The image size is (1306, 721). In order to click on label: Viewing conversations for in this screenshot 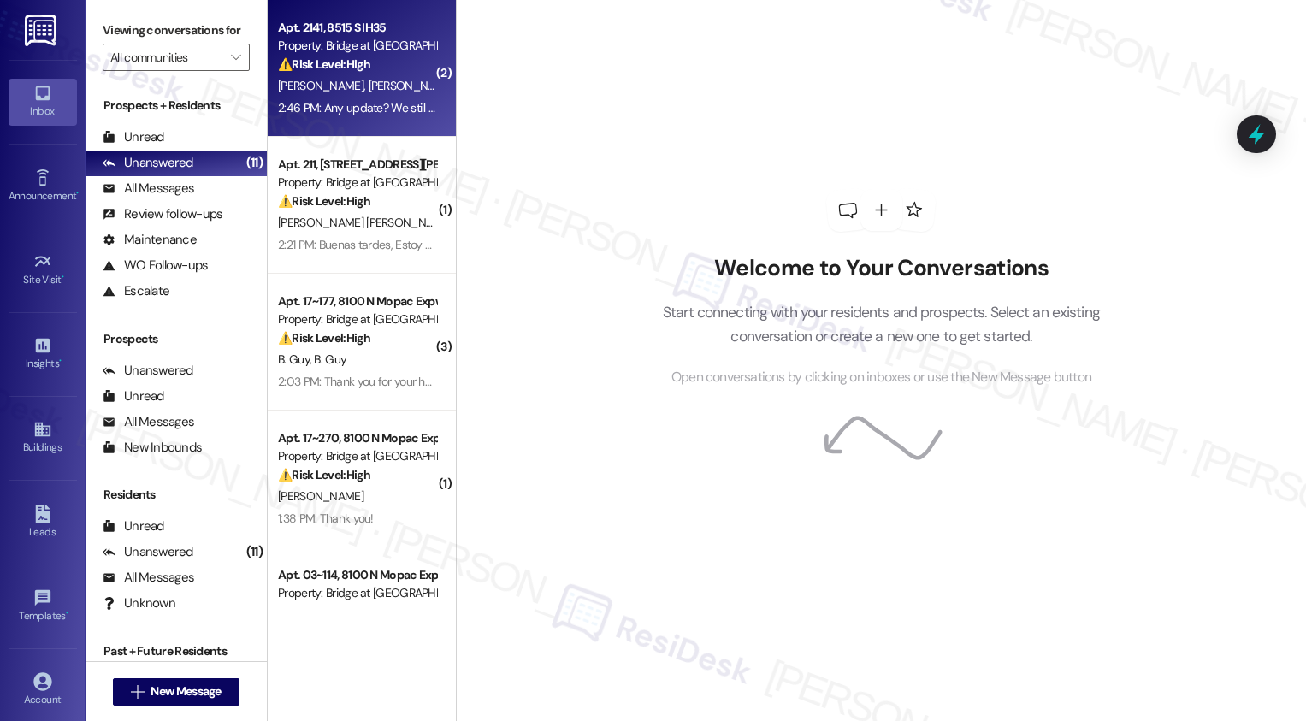, I will do `click(176, 30)`.